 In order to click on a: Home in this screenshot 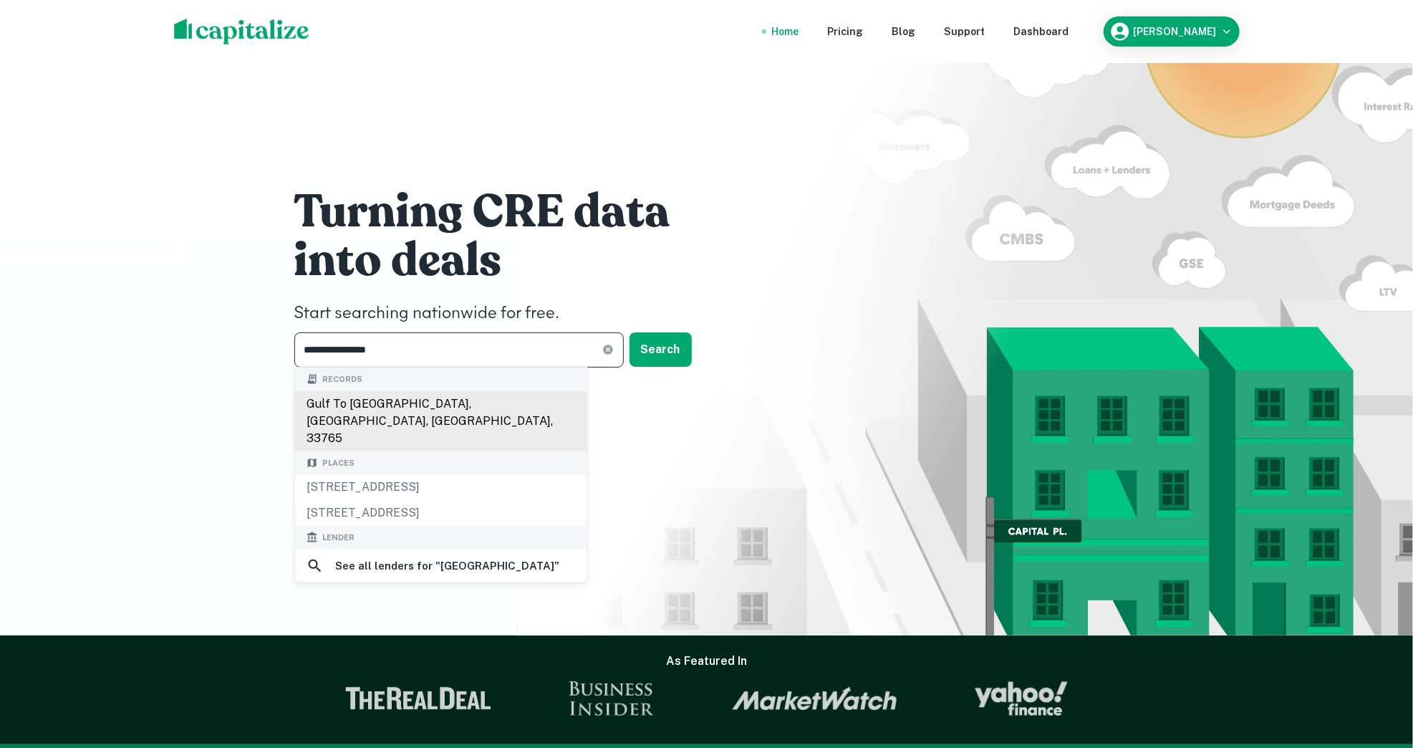, I will do `click(786, 32)`.